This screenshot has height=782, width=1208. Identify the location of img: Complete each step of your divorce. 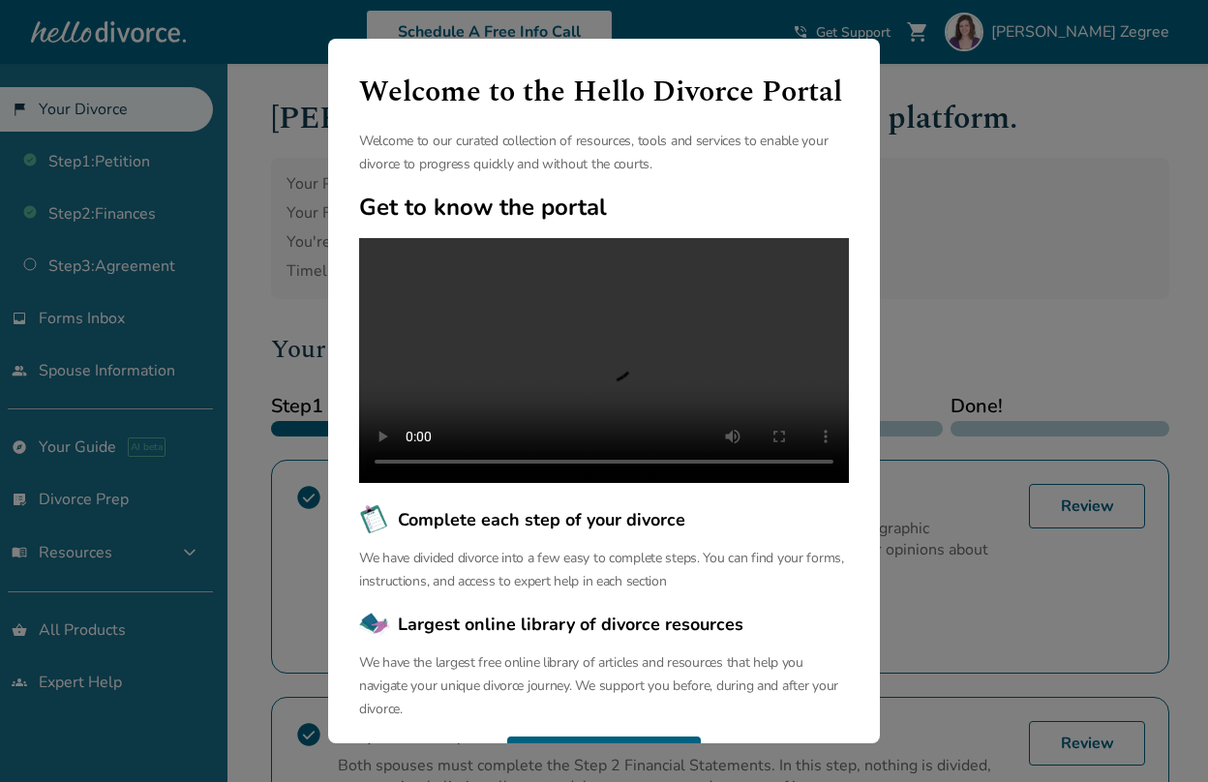
(375, 520).